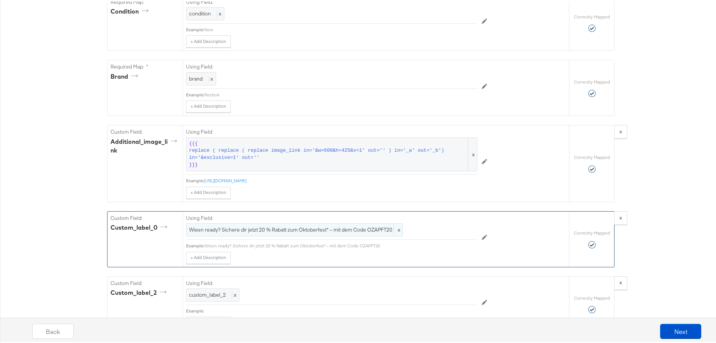 This screenshot has width=716, height=343. Describe the element at coordinates (341, 244) in the screenshot. I see `div: Wiesn ready? Sichere dir jetzt 20 % Rabatt zum Oktoberfest* – mit dem Code OZAPFT20` at that location.